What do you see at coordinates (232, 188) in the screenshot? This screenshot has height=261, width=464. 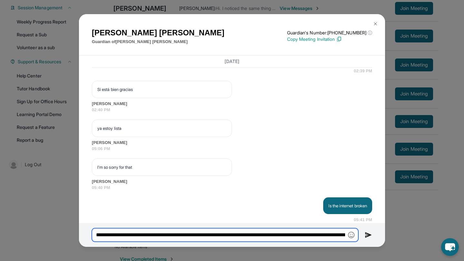 I see `span: 05:40 PM` at bounding box center [232, 188].